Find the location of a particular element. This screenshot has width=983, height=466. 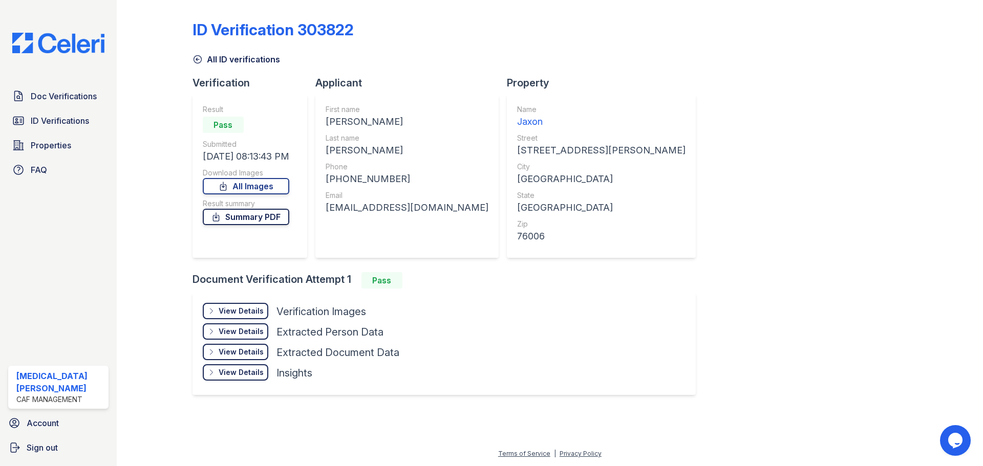

a: All Images is located at coordinates (246, 186).